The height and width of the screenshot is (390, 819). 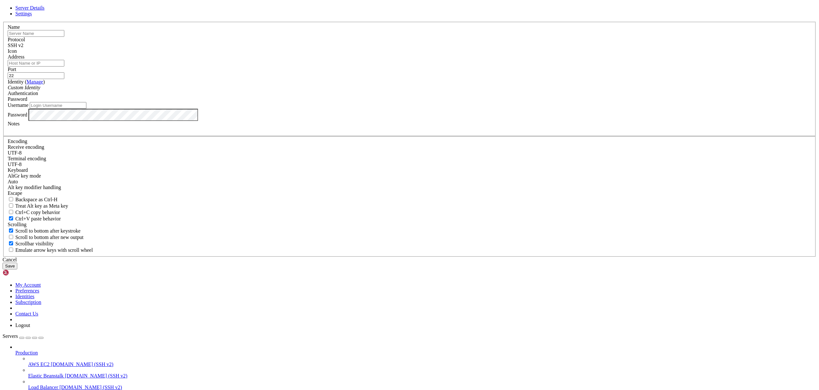 I want to click on div: Cancel, so click(x=409, y=260).